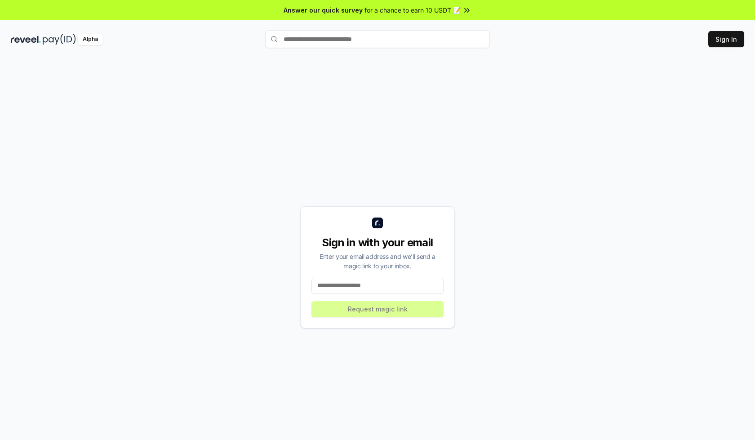 This screenshot has height=440, width=755. Describe the element at coordinates (59, 39) in the screenshot. I see `img: pay_id` at that location.